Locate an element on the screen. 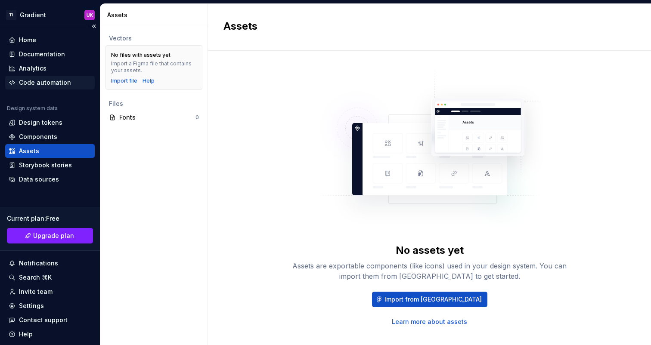  span: Upgrade plan is located at coordinates (53, 236).